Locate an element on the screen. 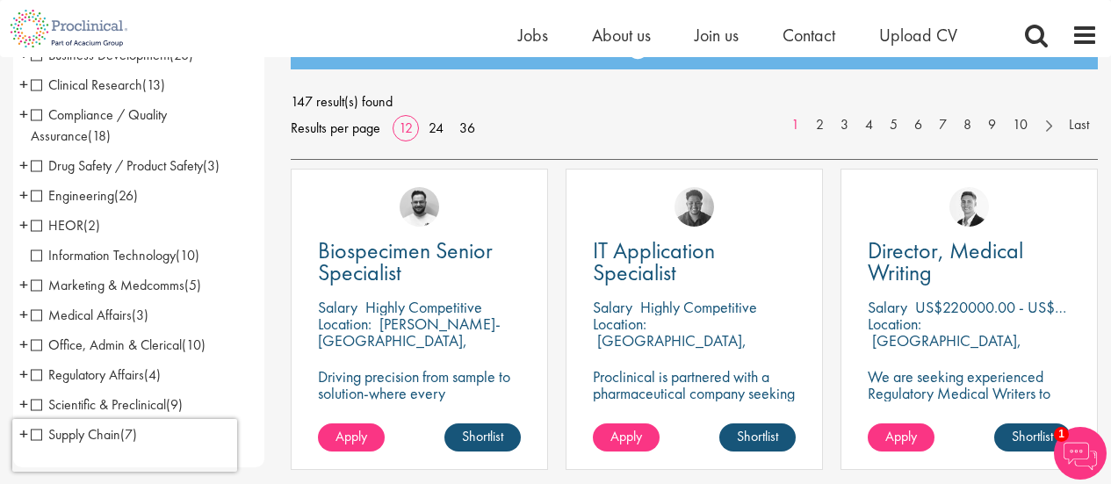 Image resolution: width=1111 pixels, height=484 pixels. a: About us is located at coordinates (621, 35).